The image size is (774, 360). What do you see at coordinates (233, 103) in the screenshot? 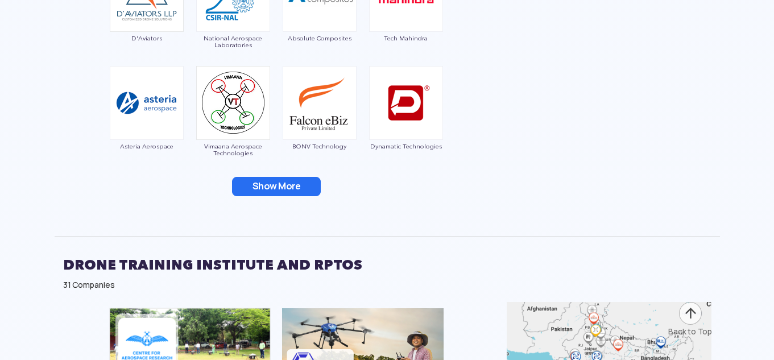
I see `img: ic_vimana-1.png` at bounding box center [233, 103].